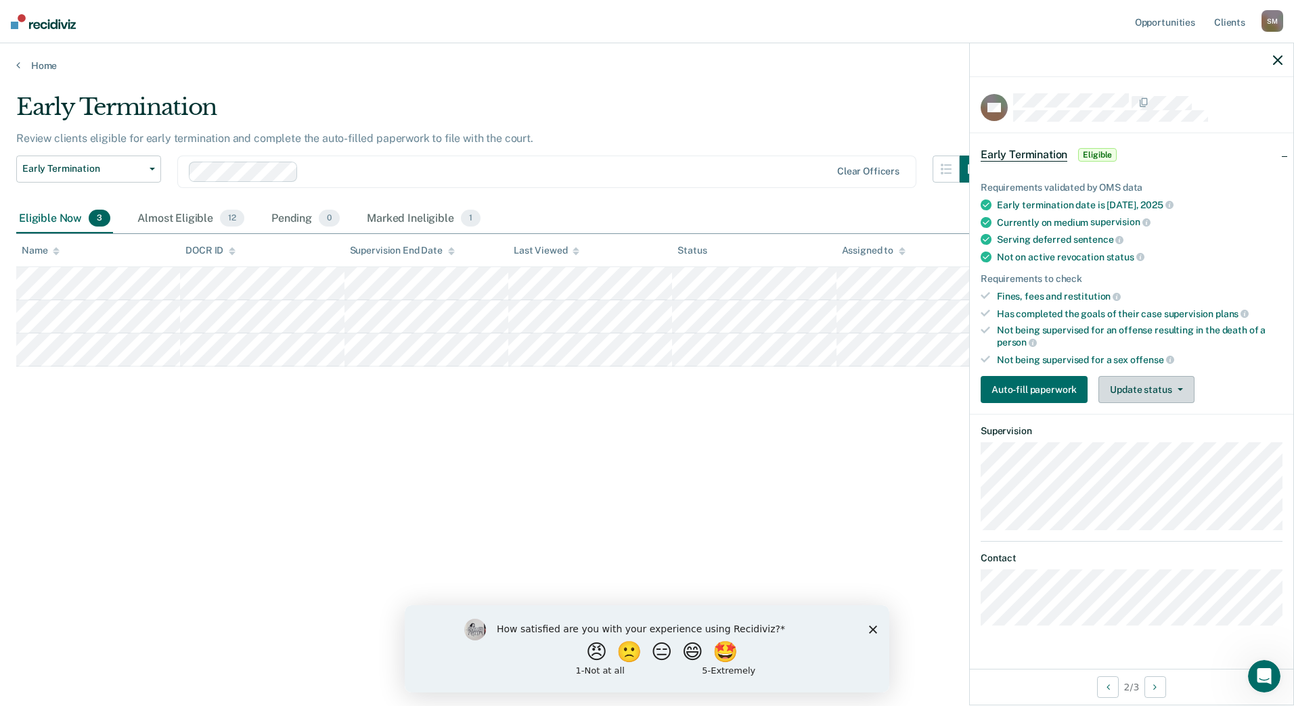  I want to click on dt: Supervision, so click(1131, 431).